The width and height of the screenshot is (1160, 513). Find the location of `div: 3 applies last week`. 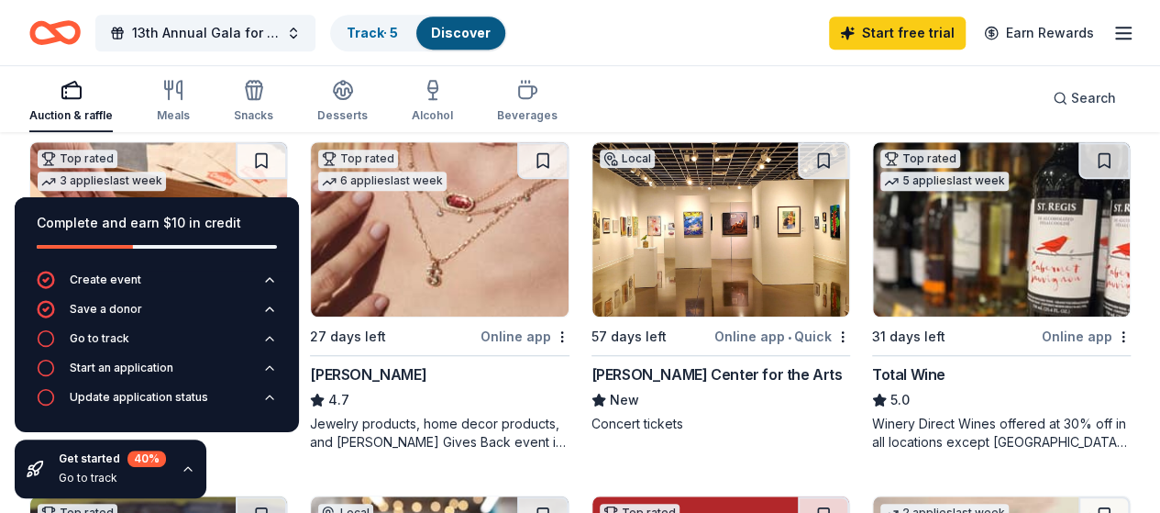

div: 3 applies last week is located at coordinates (102, 181).